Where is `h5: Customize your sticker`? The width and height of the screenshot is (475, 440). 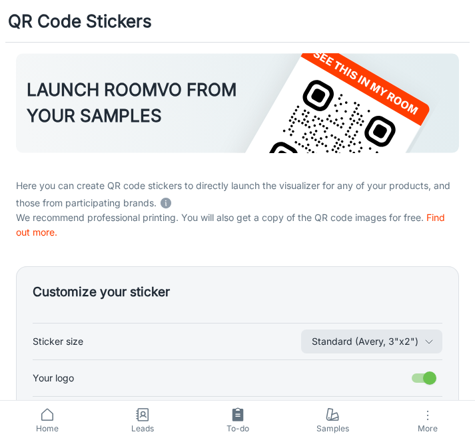 h5: Customize your sticker is located at coordinates (237, 292).